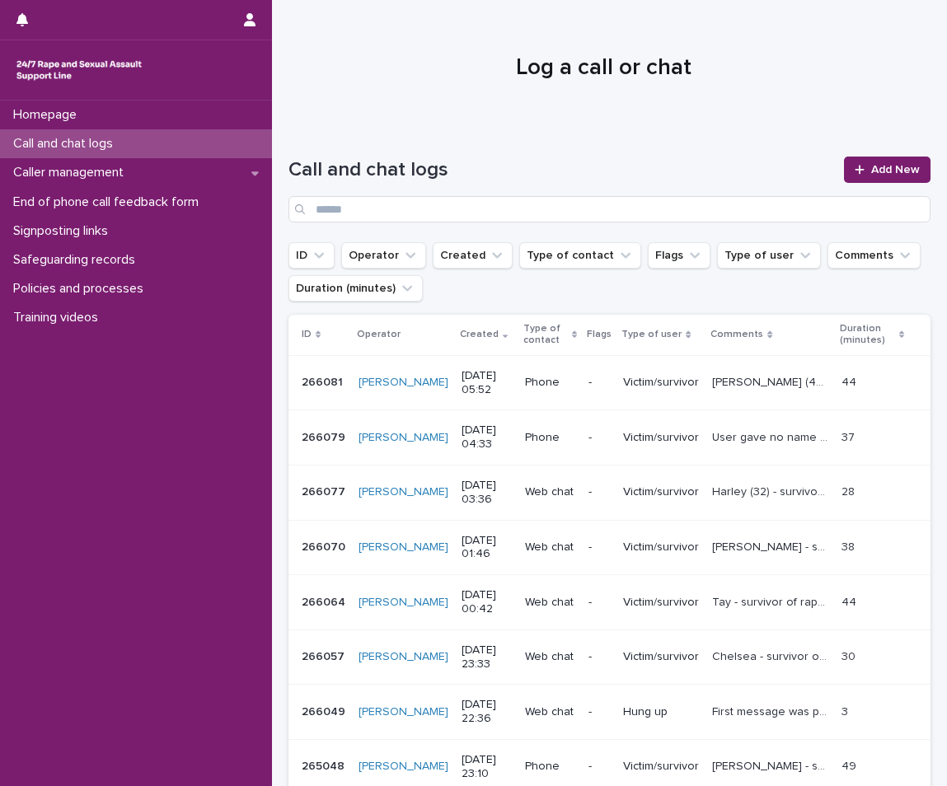 The width and height of the screenshot is (947, 786). I want to click on p: Safeguarding records, so click(77, 260).